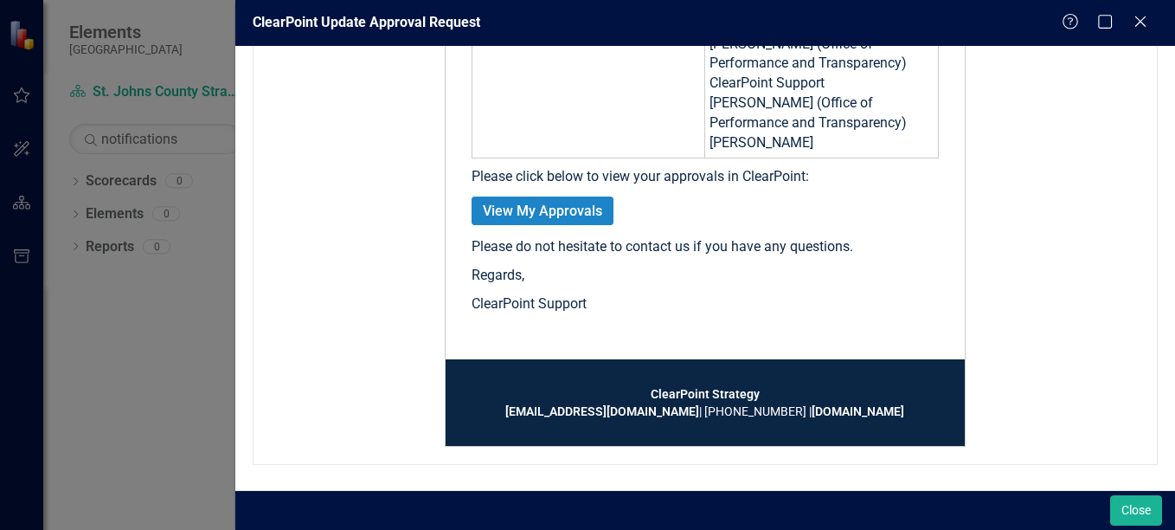 This screenshot has height=530, width=1175. Describe the element at coordinates (1136, 510) in the screenshot. I see `button: Close` at that location.